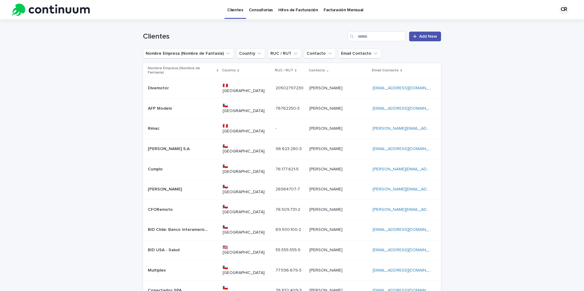 Image resolution: width=584 pixels, height=291 pixels. What do you see at coordinates (288, 169) in the screenshot?
I see `p: 76.177.621-5` at bounding box center [288, 169].